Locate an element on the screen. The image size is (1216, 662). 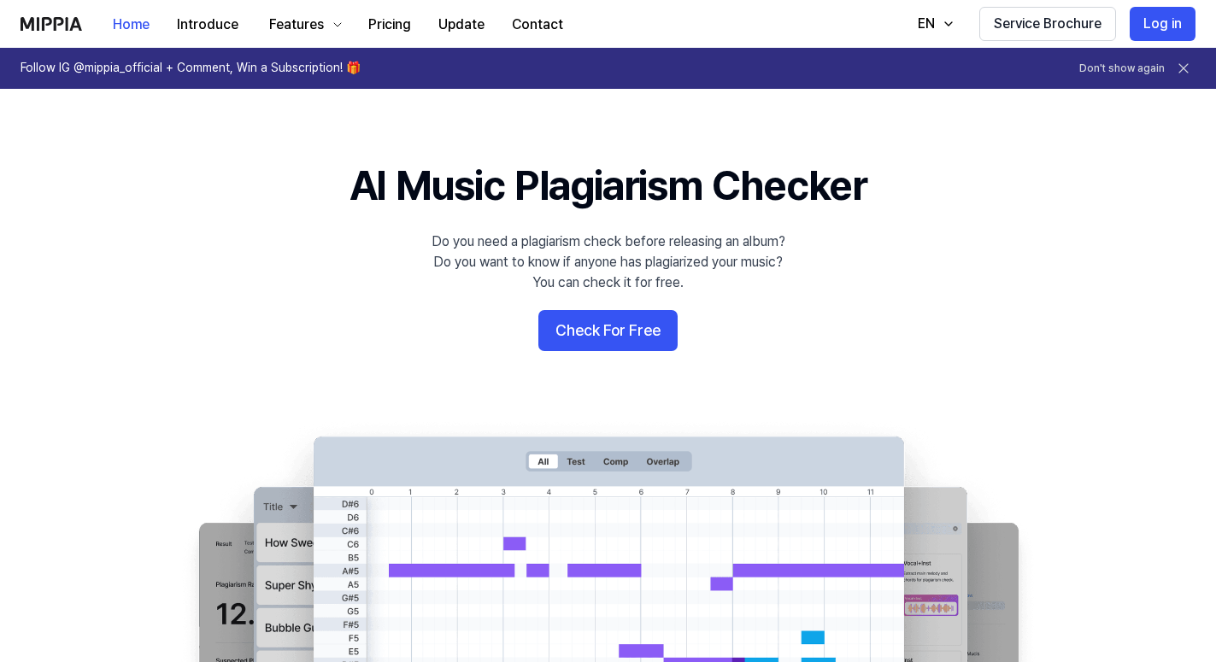
a: Log in is located at coordinates (1162, 24).